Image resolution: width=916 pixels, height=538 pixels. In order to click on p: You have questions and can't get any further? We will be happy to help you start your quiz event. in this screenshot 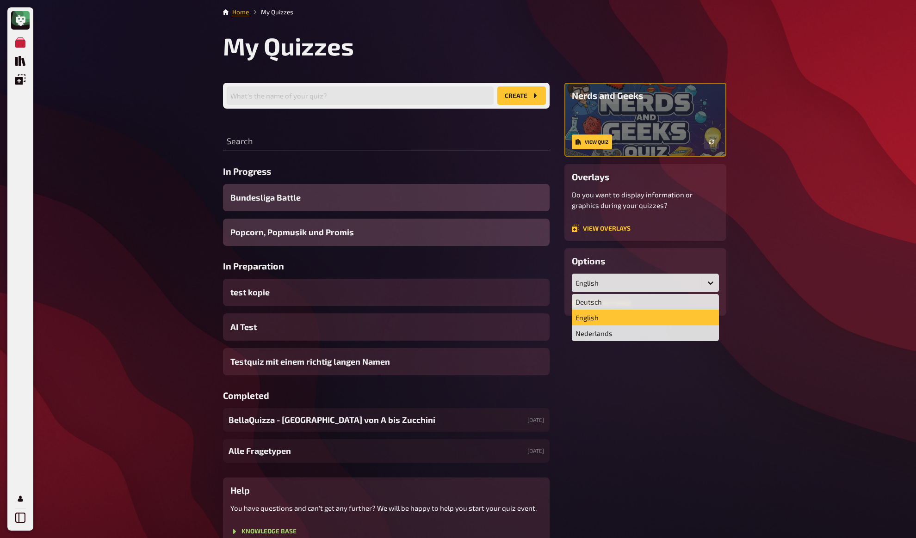, I will do `click(386, 508)`.